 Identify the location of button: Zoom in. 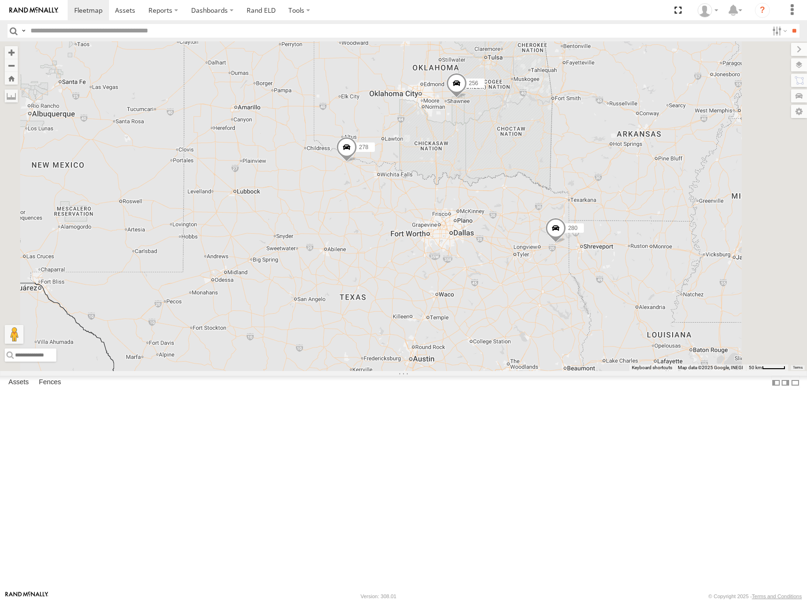
(11, 52).